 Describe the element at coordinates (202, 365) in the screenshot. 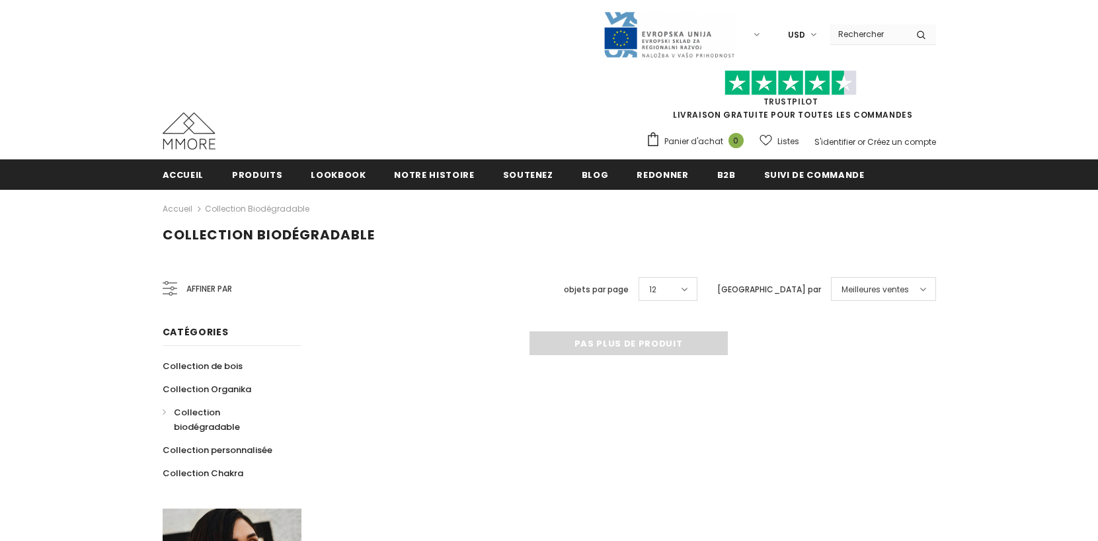

I see `a: Collection de bois` at that location.